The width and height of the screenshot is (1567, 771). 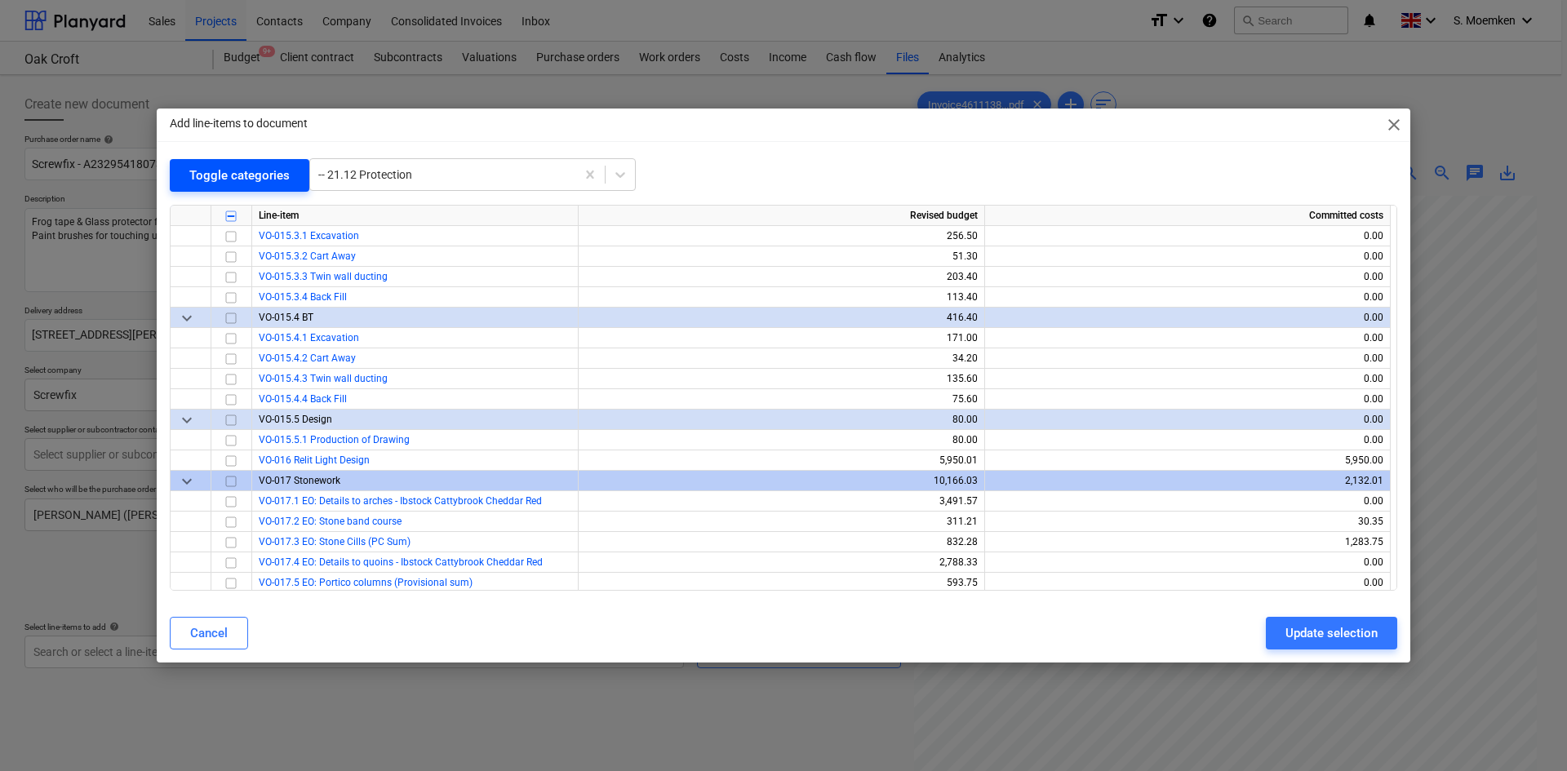 What do you see at coordinates (308, 338) in the screenshot?
I see `a: VO-015.4.1 Excavation` at bounding box center [308, 338].